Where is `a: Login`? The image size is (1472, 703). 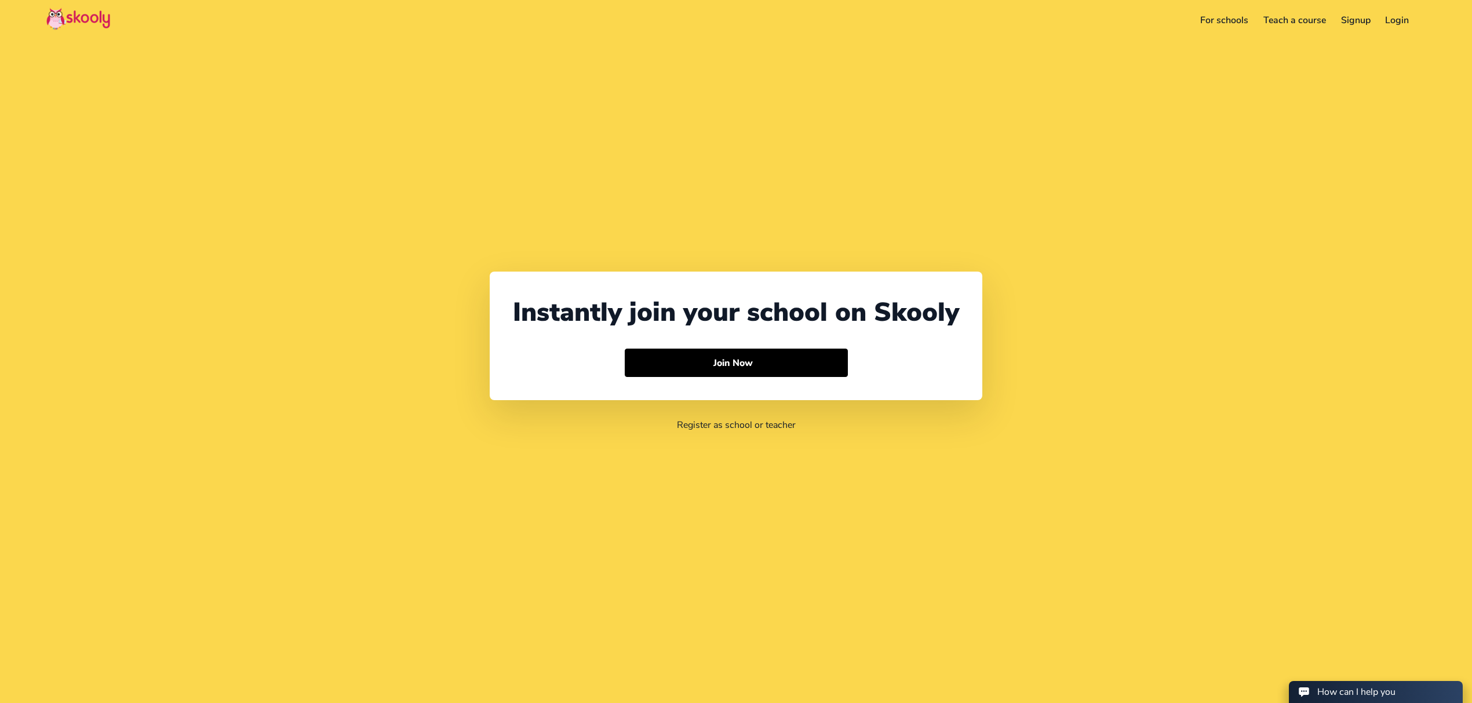 a: Login is located at coordinates (1396, 20).